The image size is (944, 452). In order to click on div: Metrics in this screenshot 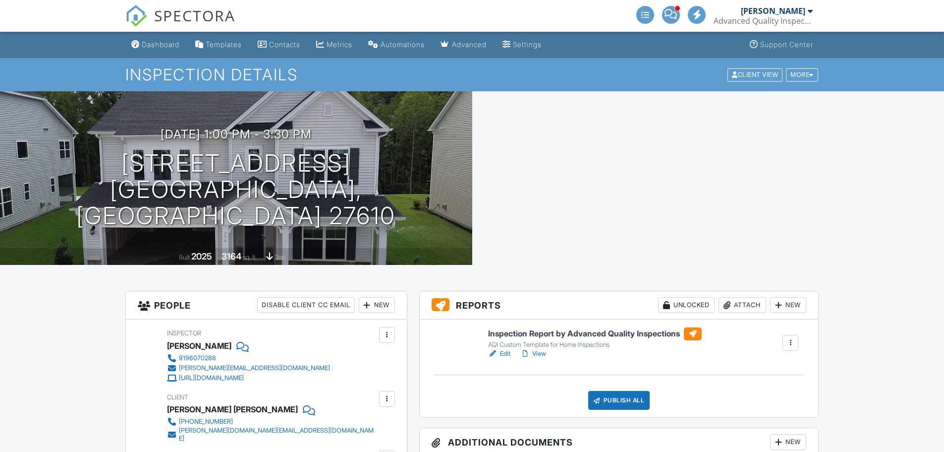, I will do `click(340, 44)`.